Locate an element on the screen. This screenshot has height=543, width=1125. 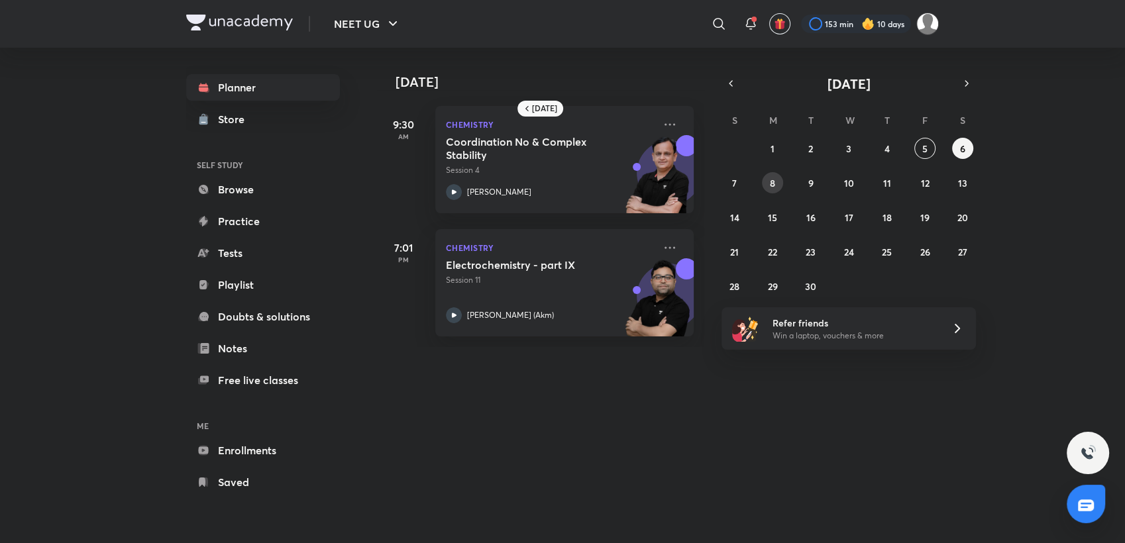
button: September 18, 2025 is located at coordinates (887, 217).